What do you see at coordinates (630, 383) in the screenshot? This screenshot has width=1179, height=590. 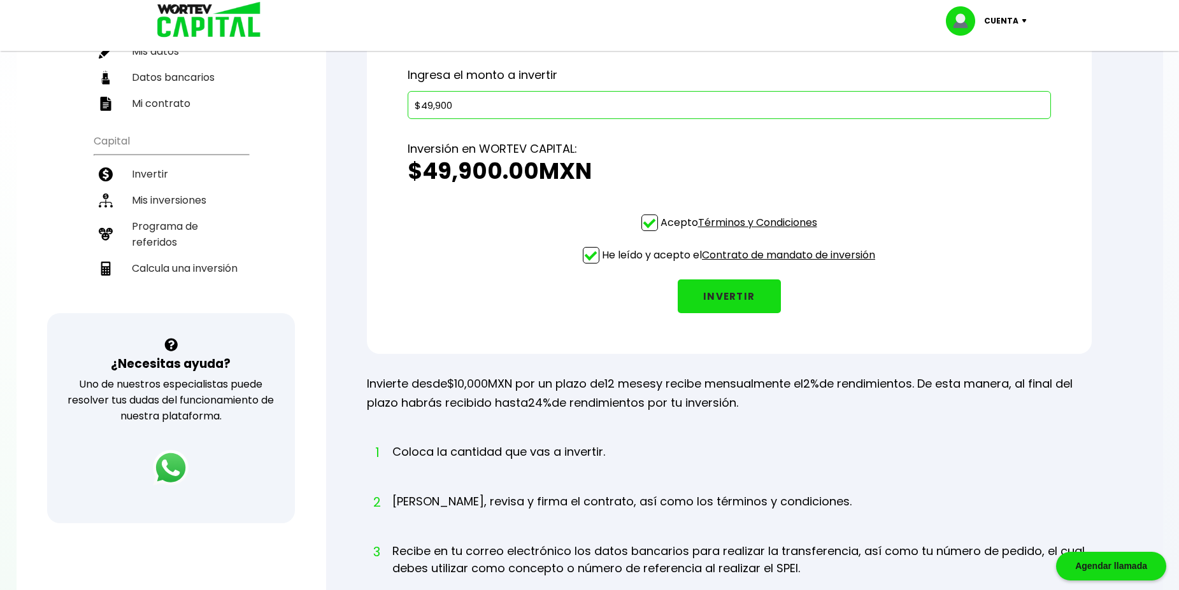 I see `span: 12 meses` at bounding box center [630, 383].